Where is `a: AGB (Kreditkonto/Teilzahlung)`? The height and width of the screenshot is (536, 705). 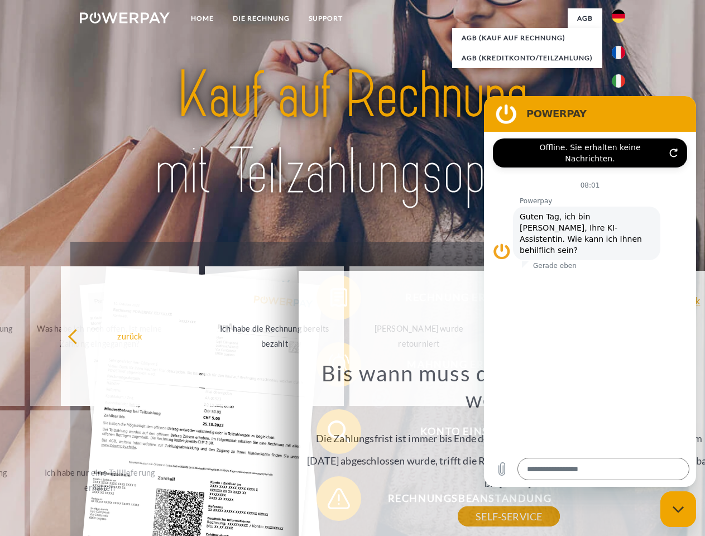
a: AGB (Kreditkonto/Teilzahlung) is located at coordinates (527, 58).